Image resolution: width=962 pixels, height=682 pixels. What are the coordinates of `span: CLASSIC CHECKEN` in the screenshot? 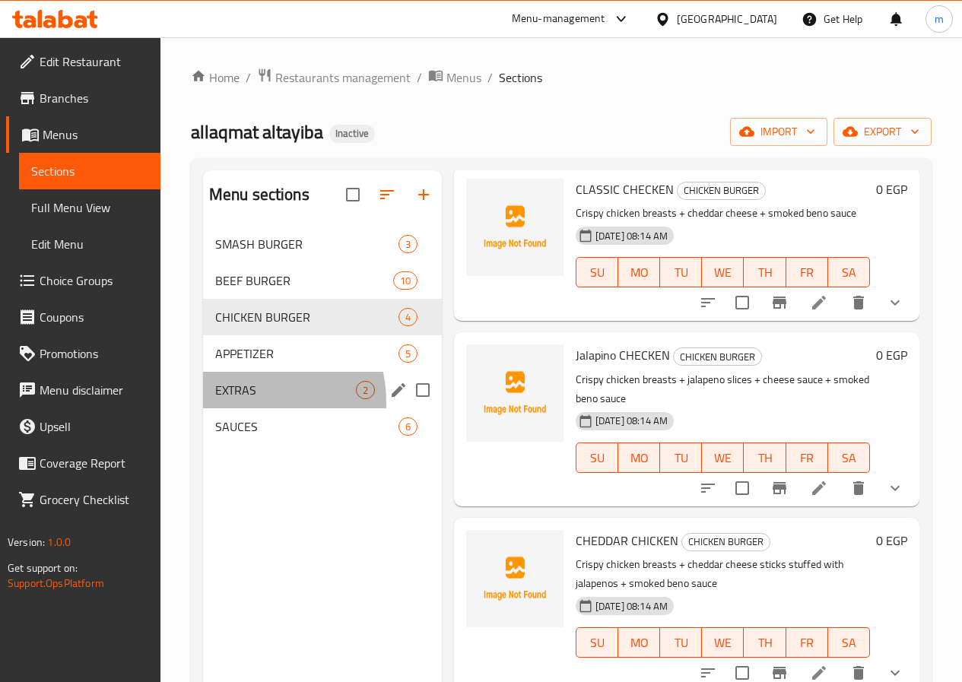 It's located at (625, 189).